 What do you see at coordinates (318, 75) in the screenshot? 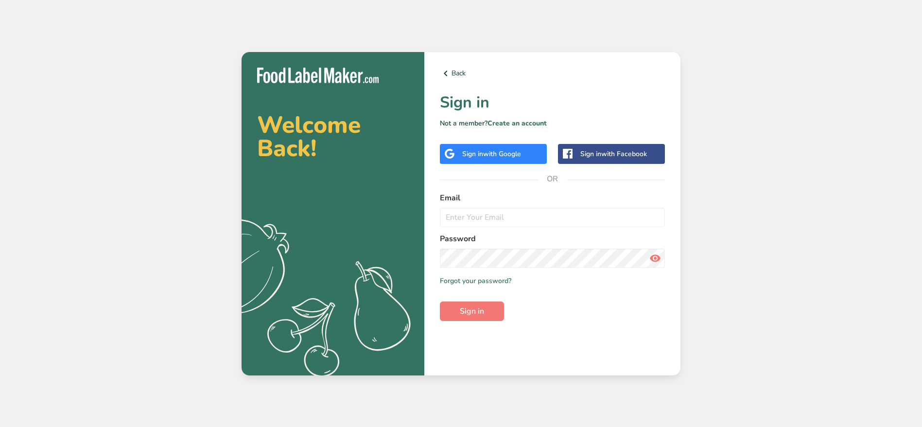
I see `img: Food Label Maker` at bounding box center [318, 75].